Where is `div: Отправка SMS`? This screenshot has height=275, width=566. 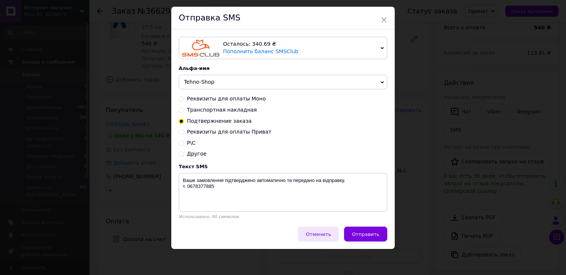 div: Отправка SMS is located at coordinates (283, 18).